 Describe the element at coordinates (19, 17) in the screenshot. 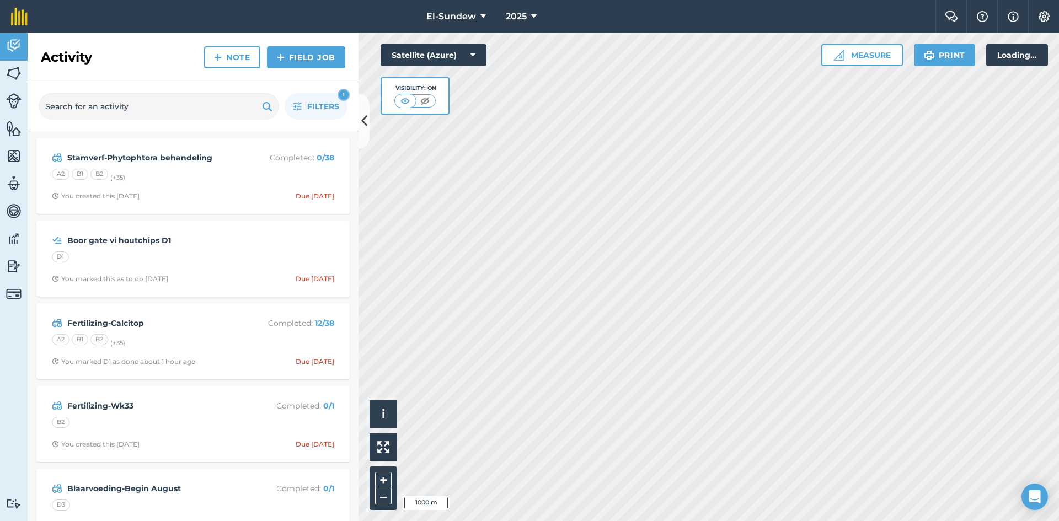

I see `img: fieldmargin Logo` at that location.